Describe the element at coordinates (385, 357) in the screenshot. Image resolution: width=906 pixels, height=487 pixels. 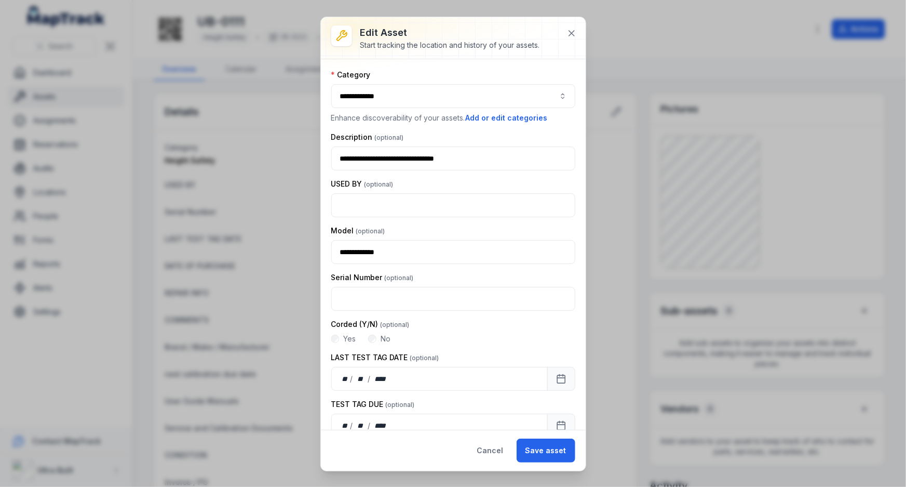
I see `label: LAST TEST TAG DATE` at that location.